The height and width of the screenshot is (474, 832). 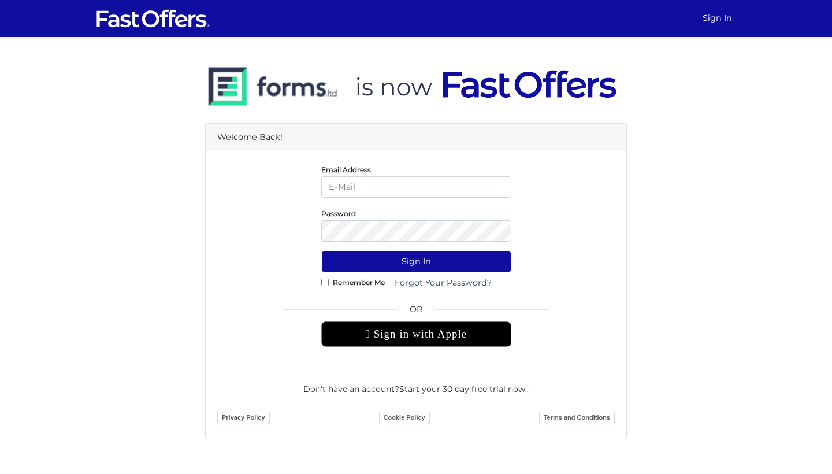 I want to click on a: Privacy Policy, so click(x=243, y=418).